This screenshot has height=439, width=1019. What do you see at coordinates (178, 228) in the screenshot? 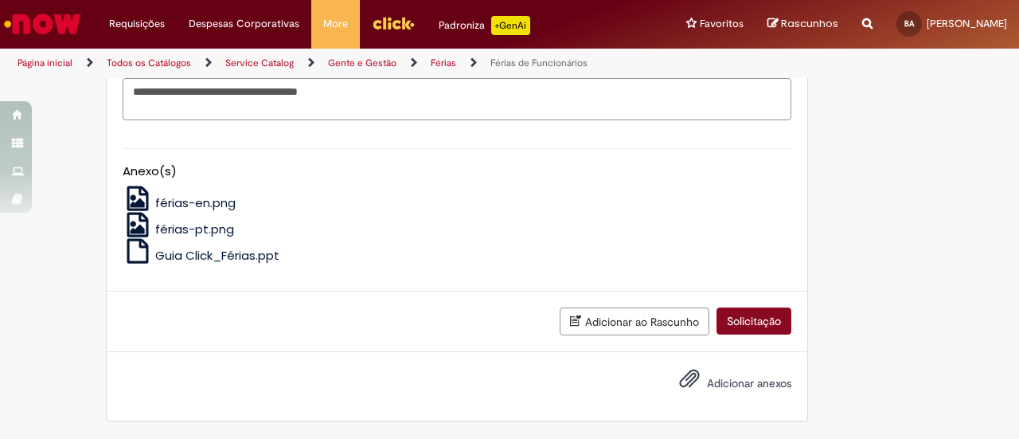
I see `a: férias-pt.png` at bounding box center [178, 228].